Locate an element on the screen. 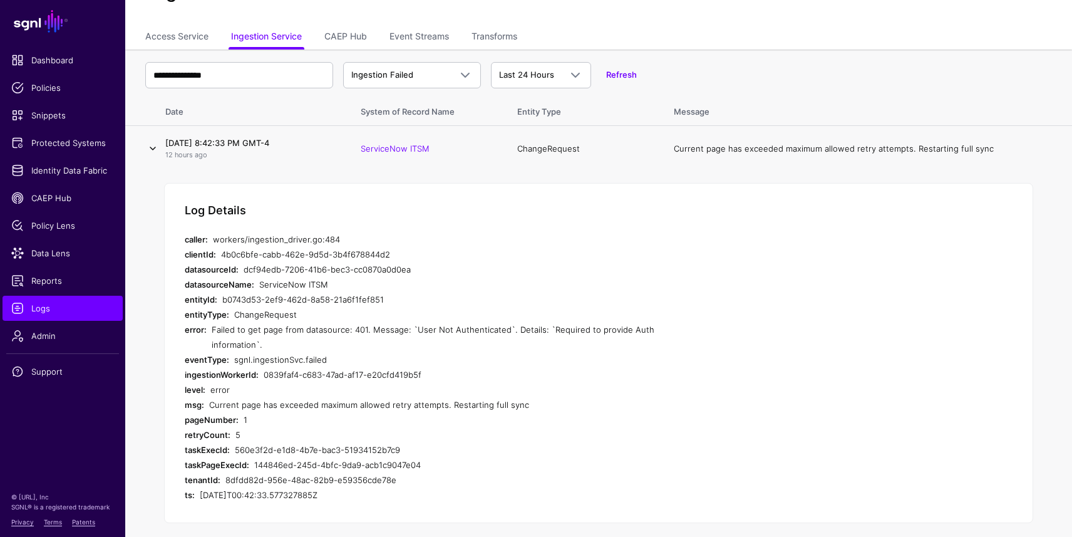  div: 560e3f2d-e1d8-4b7e-bac3-51934152b7c9 is located at coordinates (460, 450).